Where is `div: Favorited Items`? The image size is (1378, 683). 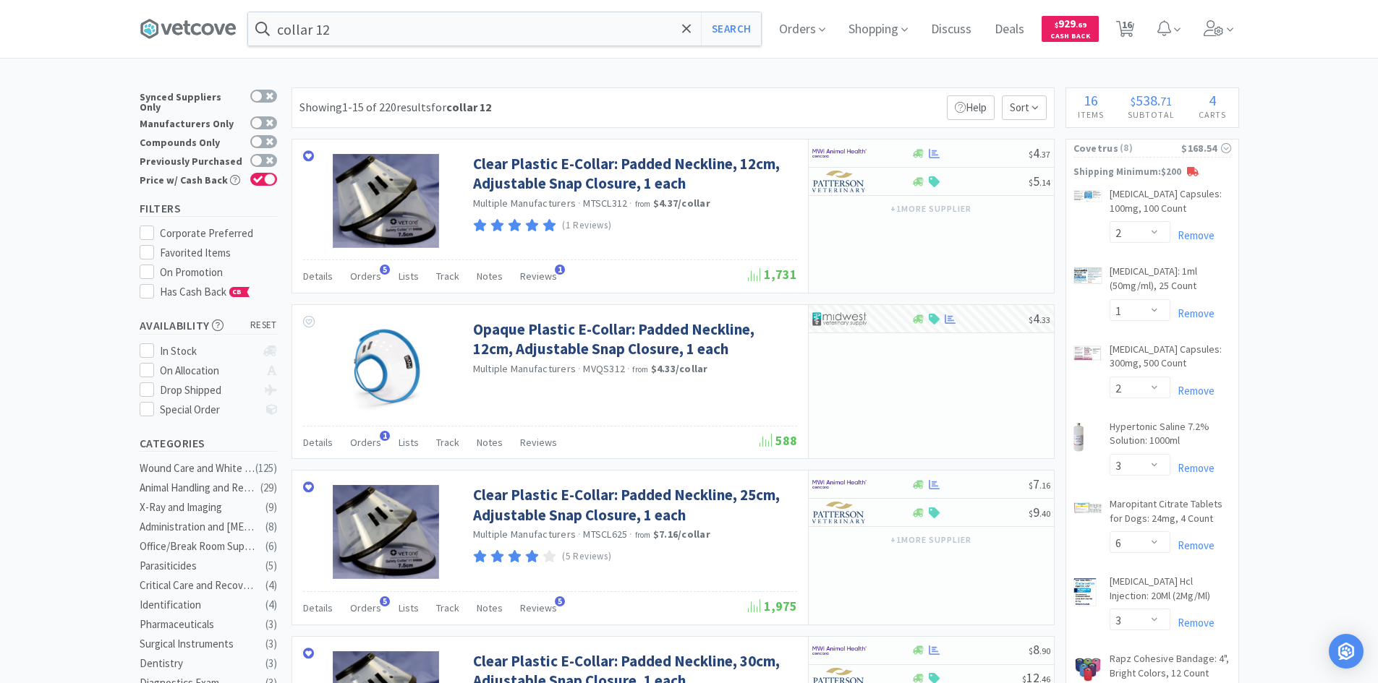 div: Favorited Items is located at coordinates (218, 253).